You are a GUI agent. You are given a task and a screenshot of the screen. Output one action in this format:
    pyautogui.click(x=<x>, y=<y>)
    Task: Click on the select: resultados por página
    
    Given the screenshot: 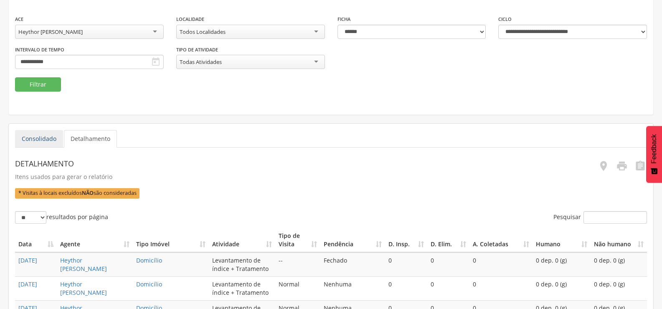 What is the action you would take?
    pyautogui.click(x=30, y=217)
    